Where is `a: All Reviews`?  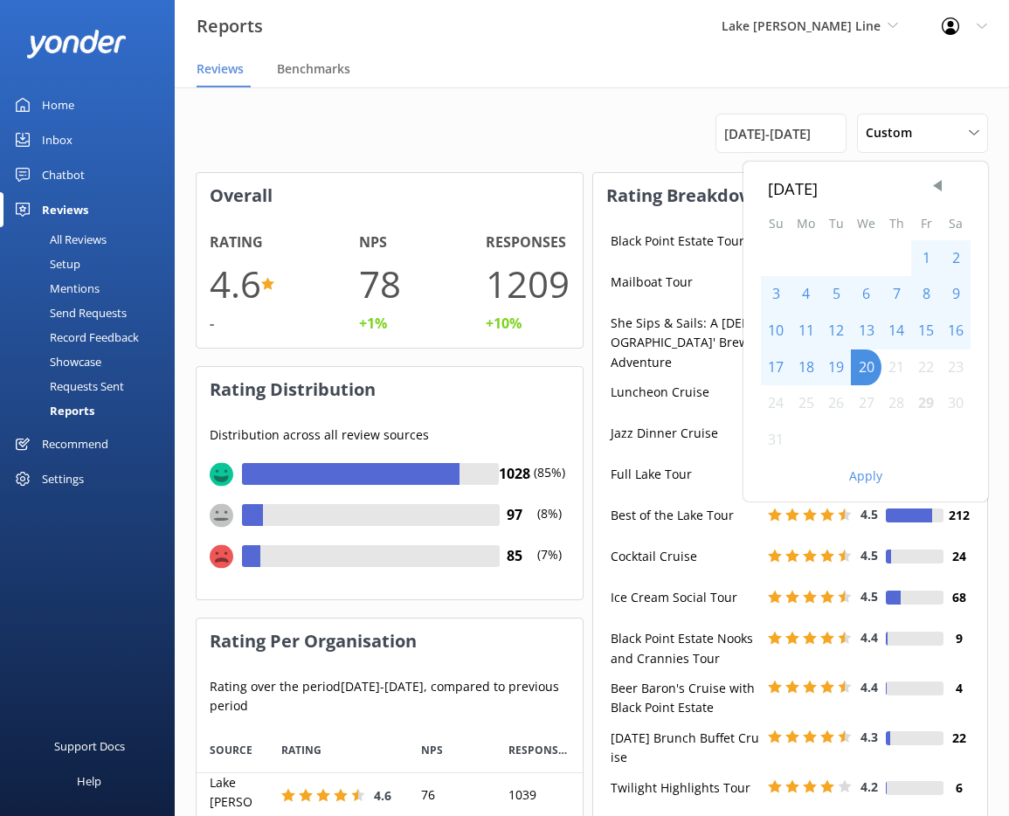 a: All Reviews is located at coordinates (93, 239).